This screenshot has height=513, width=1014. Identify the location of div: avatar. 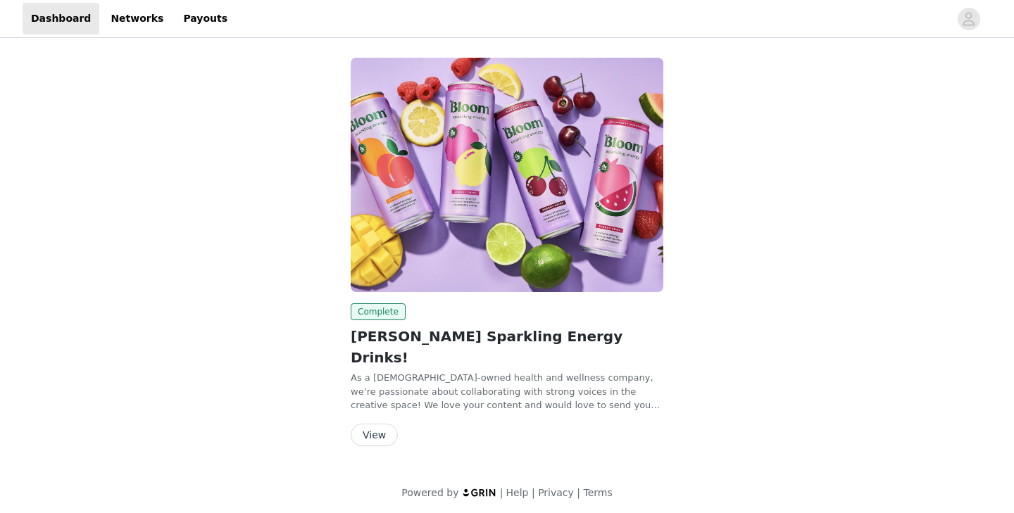
(968, 19).